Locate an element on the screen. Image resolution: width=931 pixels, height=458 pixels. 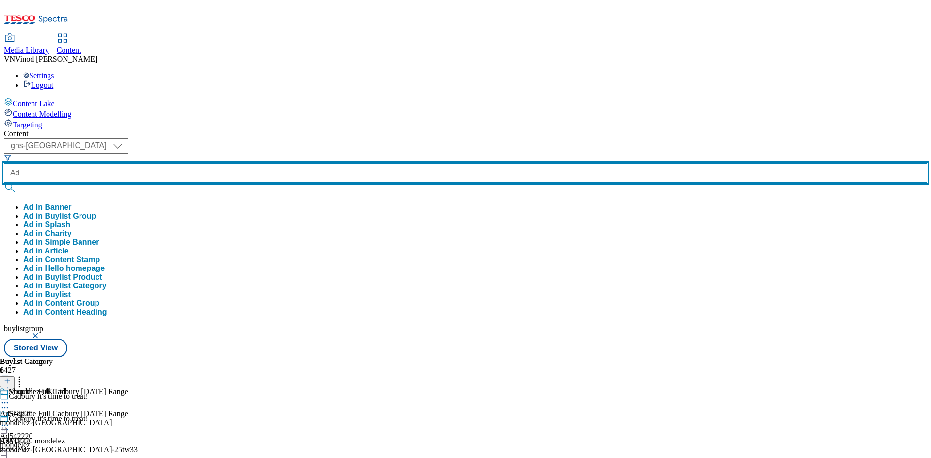
button: Stored View is located at coordinates (35, 348).